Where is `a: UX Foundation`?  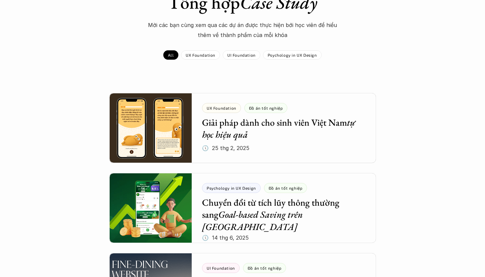
a: UX Foundation is located at coordinates (200, 55).